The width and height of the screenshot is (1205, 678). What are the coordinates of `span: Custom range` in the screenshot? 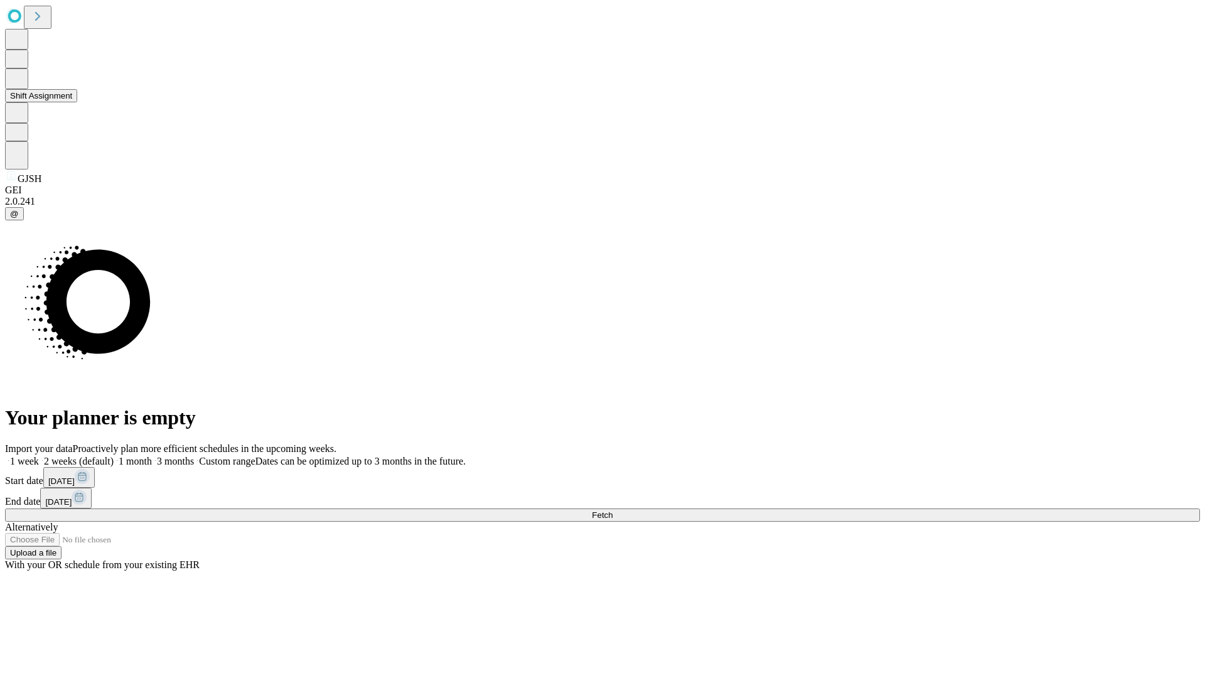 It's located at (227, 461).